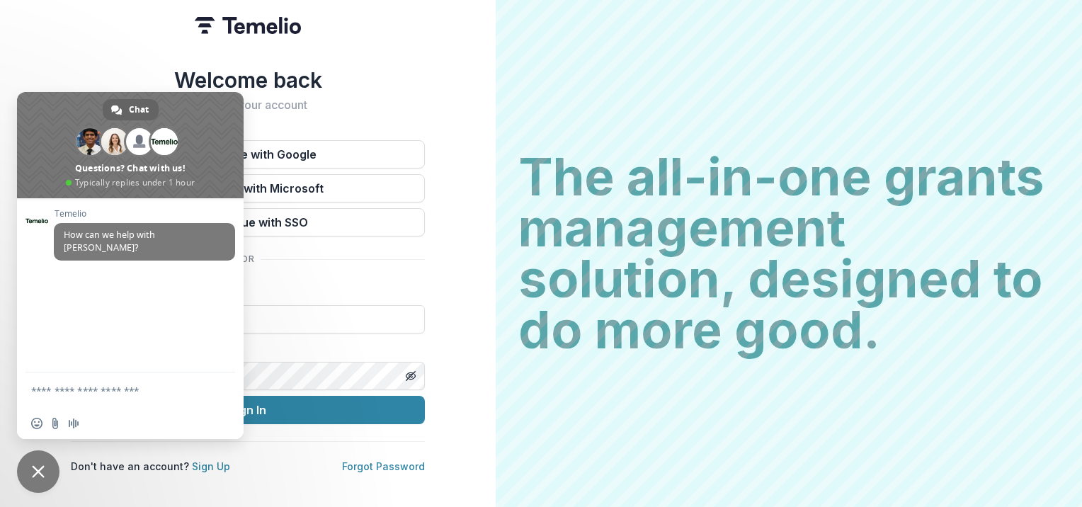 The height and width of the screenshot is (507, 1082). What do you see at coordinates (248, 80) in the screenshot?
I see `h1: Welcome back` at bounding box center [248, 80].